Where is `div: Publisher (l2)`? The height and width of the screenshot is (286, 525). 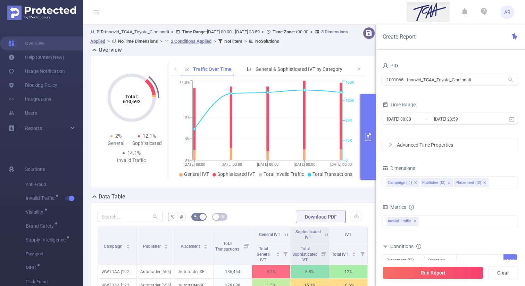 div: Publisher (l2) is located at coordinates (434, 183).